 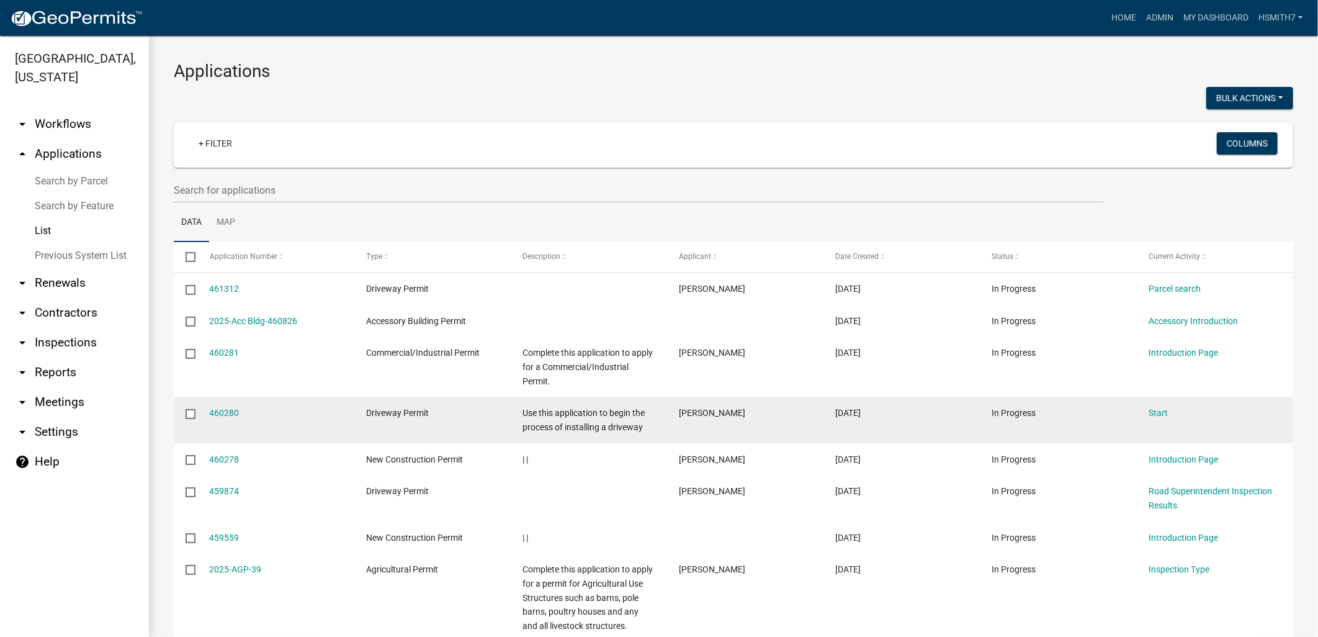 I want to click on span: Commercial/Industrial Permit, so click(x=423, y=352).